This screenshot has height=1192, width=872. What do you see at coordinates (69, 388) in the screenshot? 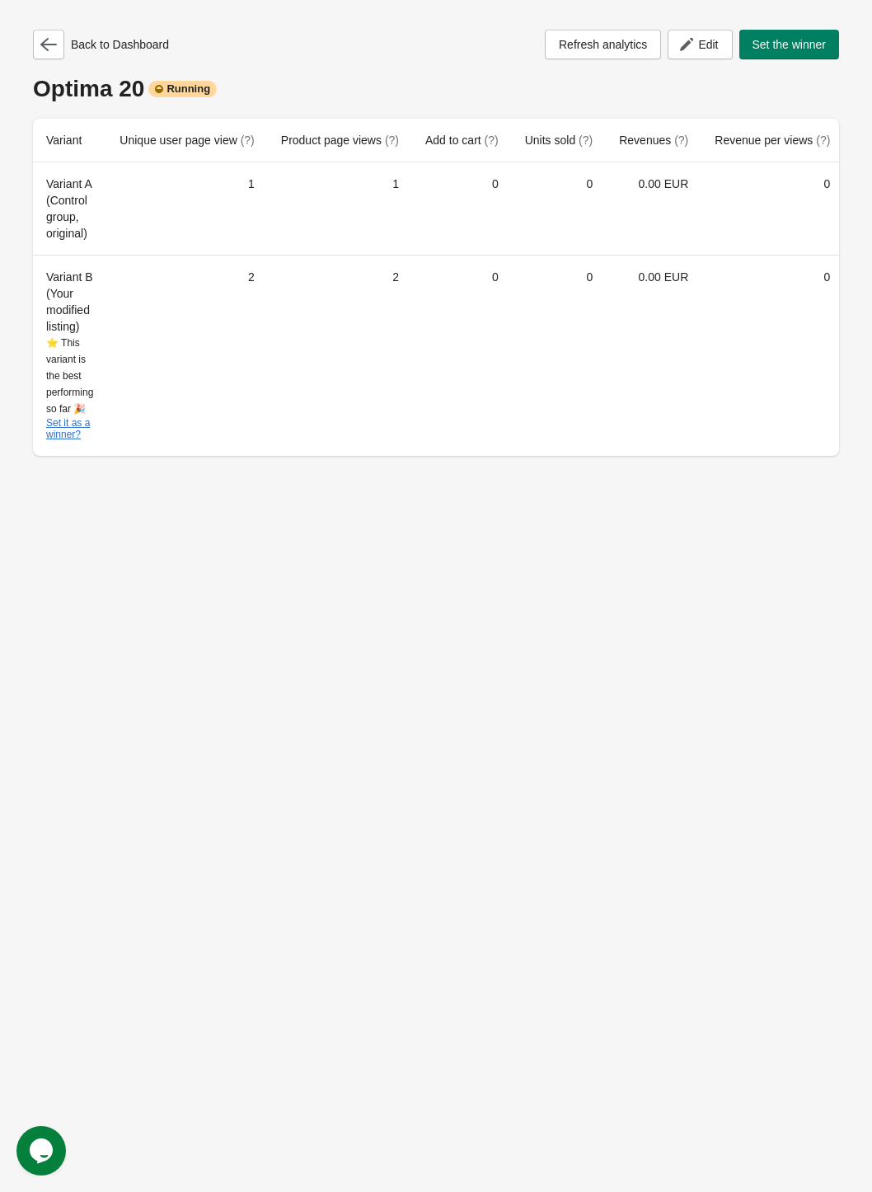
I see `div: ⭐ This variant is the best performing so far 🎉` at bounding box center [69, 388].